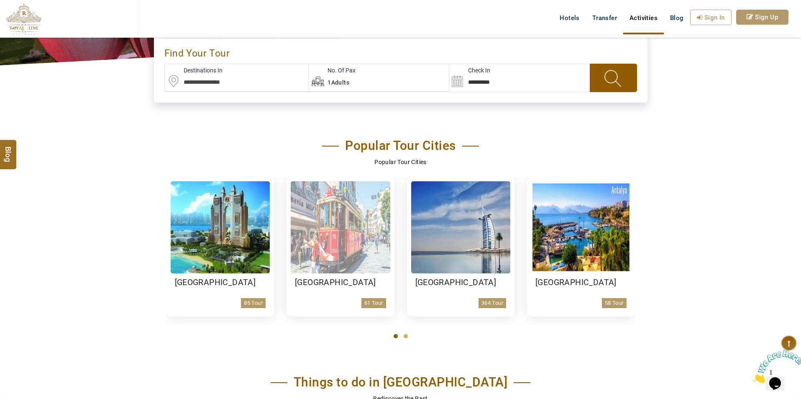 The height and width of the screenshot is (399, 801). I want to click on a: Activities, so click(643, 18).